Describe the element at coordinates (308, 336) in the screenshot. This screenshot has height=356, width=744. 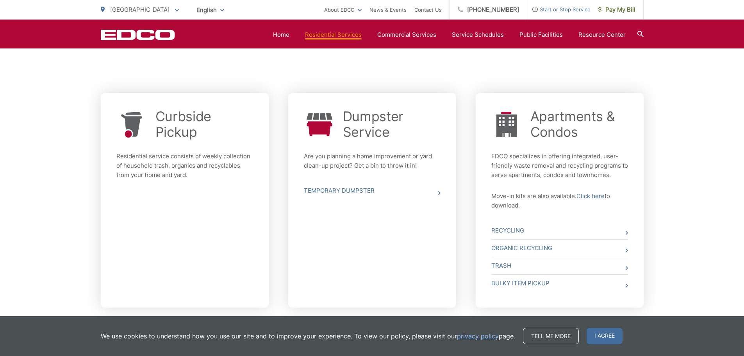
I see `p: We use cookies to understand how you use our site and to improve your experience. To view our pol...` at that location.